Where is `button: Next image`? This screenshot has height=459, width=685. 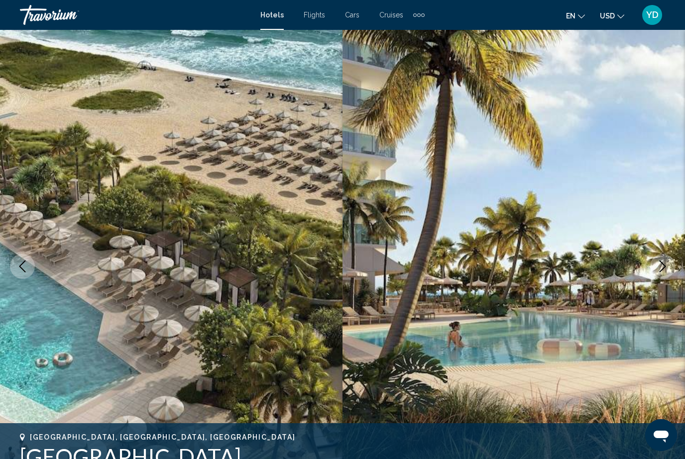 button: Next image is located at coordinates (663, 266).